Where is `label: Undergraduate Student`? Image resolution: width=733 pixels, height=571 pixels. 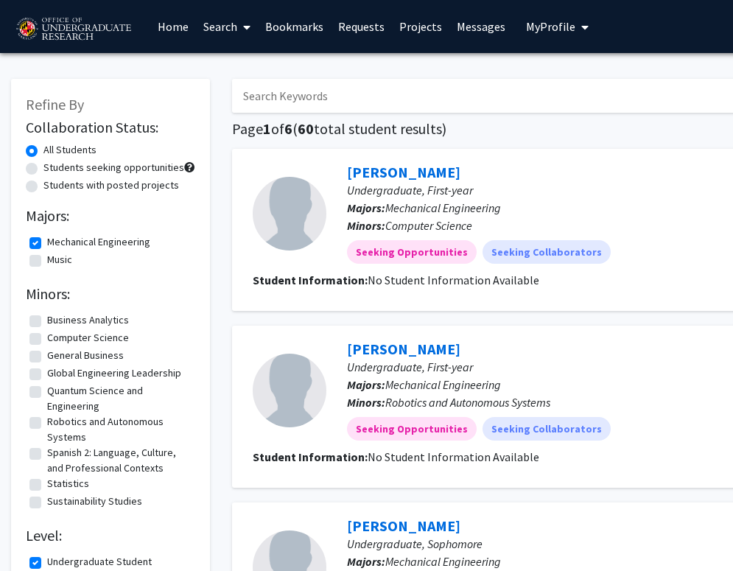
label: Undergraduate Student is located at coordinates (99, 562).